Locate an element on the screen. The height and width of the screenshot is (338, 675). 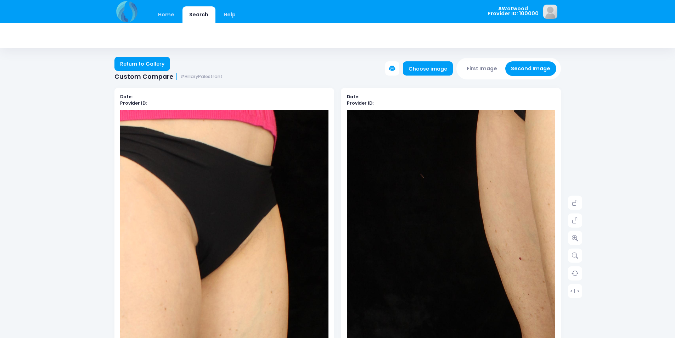
button: First Image is located at coordinates (482, 68).